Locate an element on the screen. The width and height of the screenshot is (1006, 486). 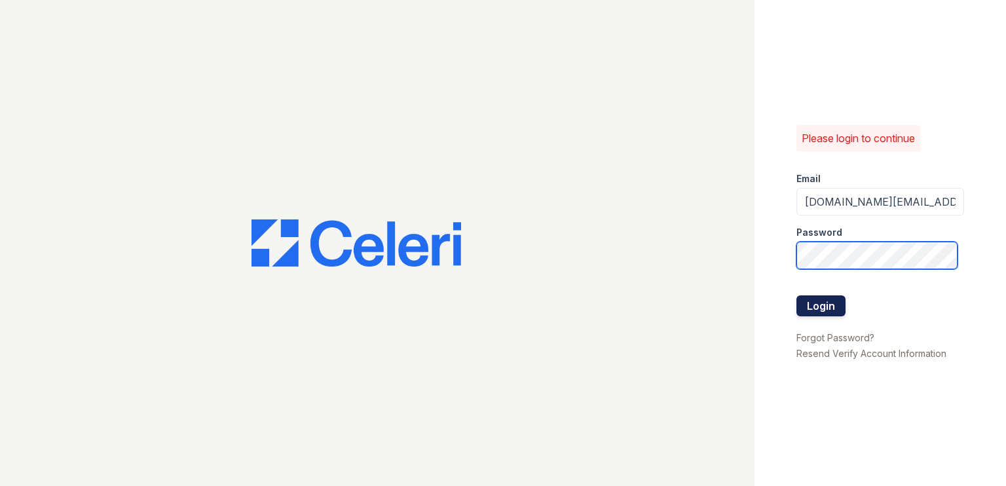
p: Please login to continue is located at coordinates (858, 138).